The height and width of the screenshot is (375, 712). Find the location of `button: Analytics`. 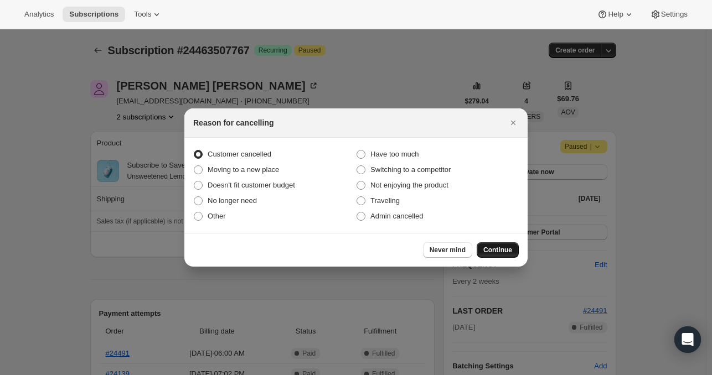

button: Analytics is located at coordinates (39, 14).